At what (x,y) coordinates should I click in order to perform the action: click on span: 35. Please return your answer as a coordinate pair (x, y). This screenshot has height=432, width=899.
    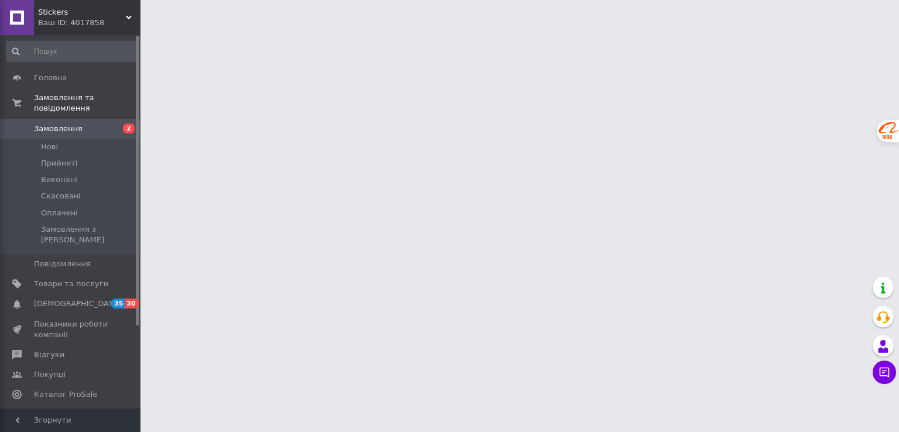
    Looking at the image, I should click on (118, 303).